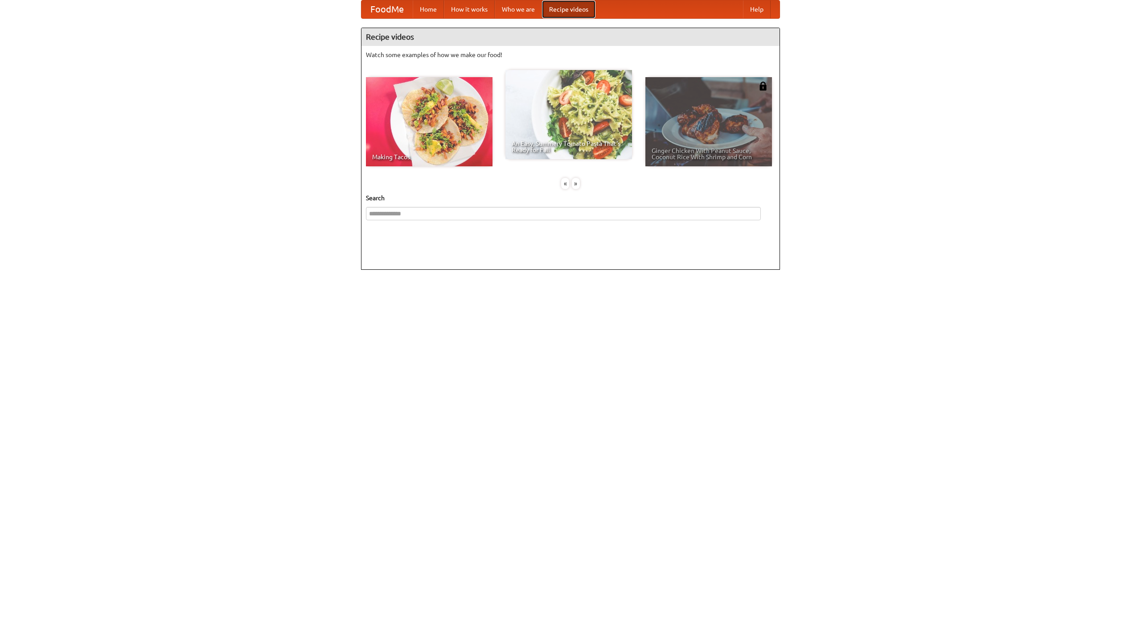 The height and width of the screenshot is (631, 1141). Describe the element at coordinates (429, 157) in the screenshot. I see `span: Making Tacos` at that location.